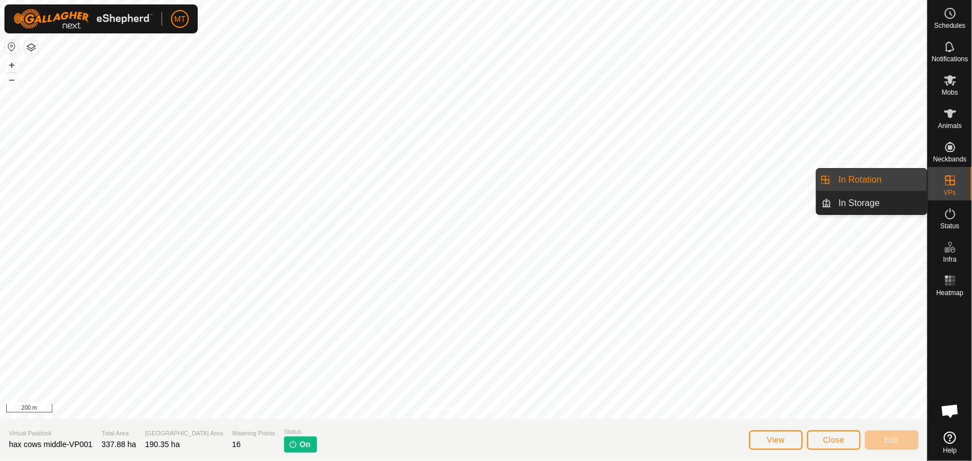 The height and width of the screenshot is (461, 972). Describe the element at coordinates (949, 92) in the screenshot. I see `span: Mobs` at that location.